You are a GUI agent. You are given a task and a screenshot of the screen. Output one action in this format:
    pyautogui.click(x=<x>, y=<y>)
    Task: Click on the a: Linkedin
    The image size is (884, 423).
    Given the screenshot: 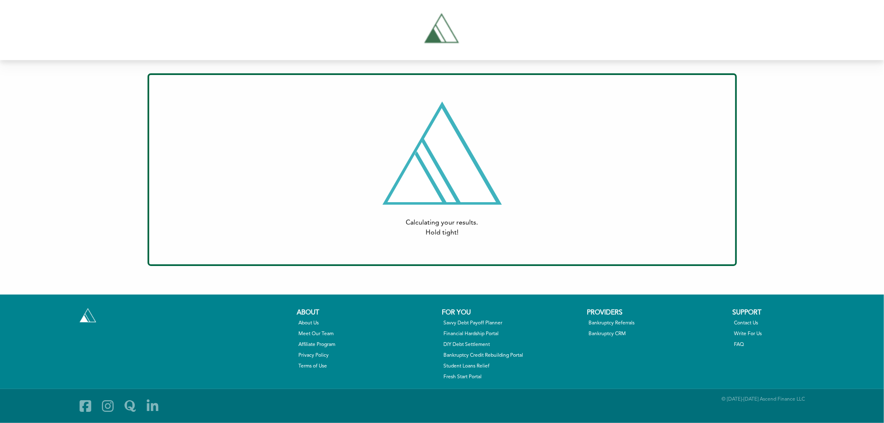 What is the action you would take?
    pyautogui.click(x=153, y=406)
    